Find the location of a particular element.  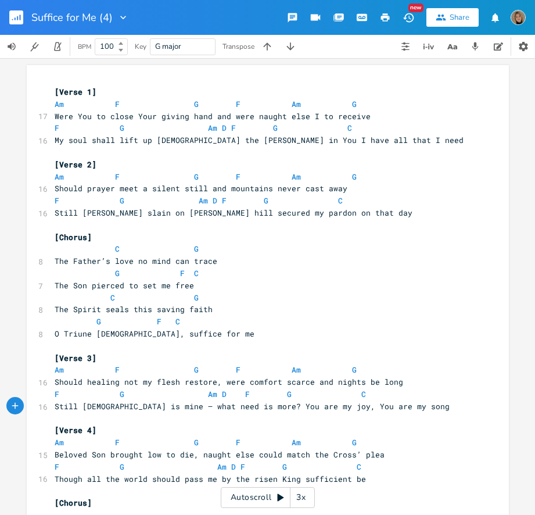

span: Suffice for Me (4) is located at coordinates (72, 17).